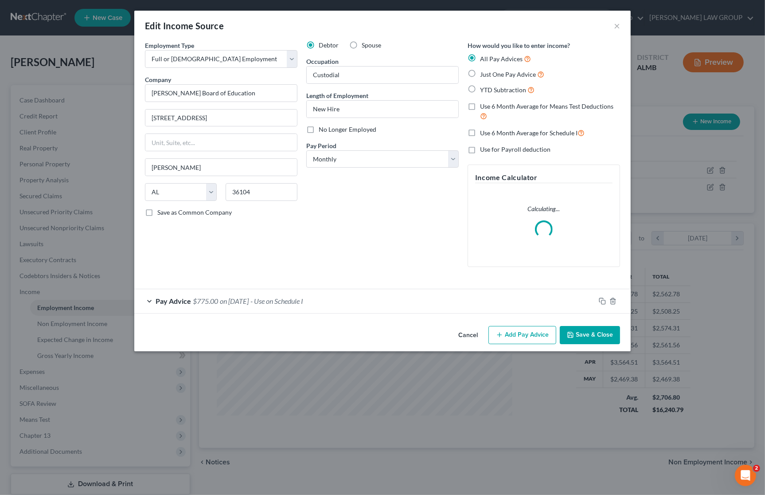  I want to click on span: Spouse, so click(371, 45).